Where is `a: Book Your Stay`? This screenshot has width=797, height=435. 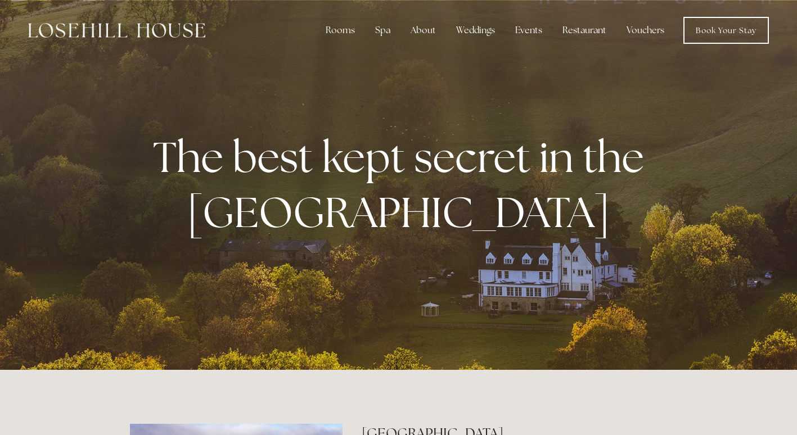 a: Book Your Stay is located at coordinates (726, 30).